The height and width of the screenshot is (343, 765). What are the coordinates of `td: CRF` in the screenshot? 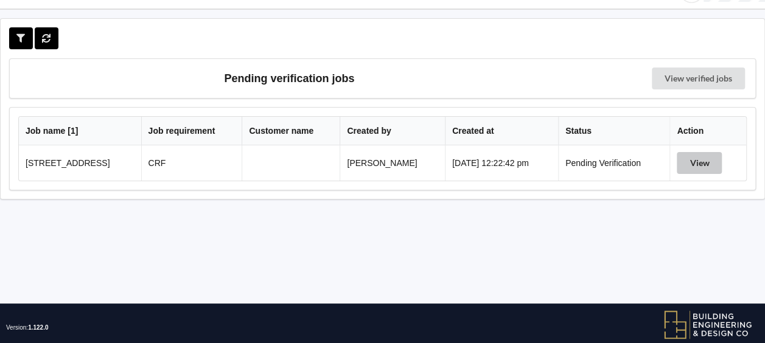 It's located at (192, 163).